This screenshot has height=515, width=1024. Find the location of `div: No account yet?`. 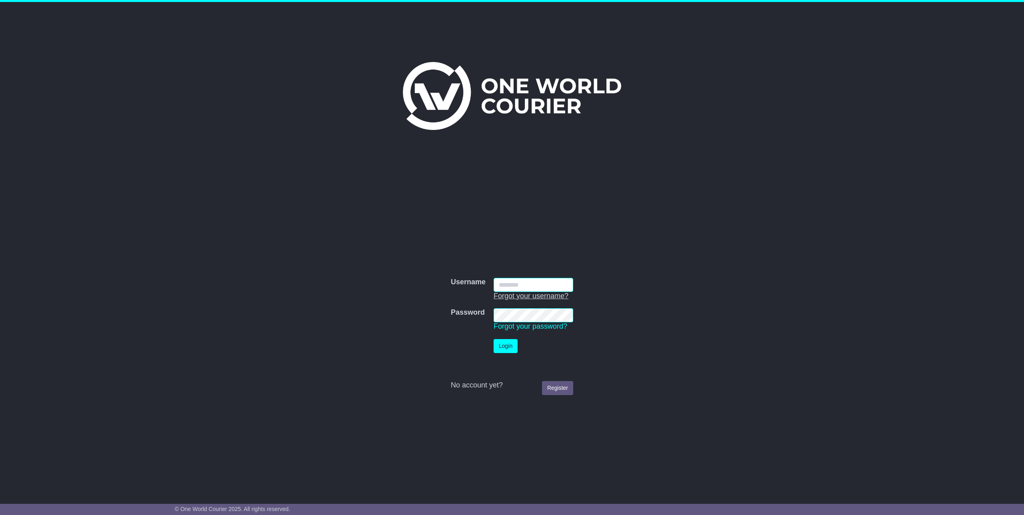

div: No account yet? is located at coordinates (512, 386).